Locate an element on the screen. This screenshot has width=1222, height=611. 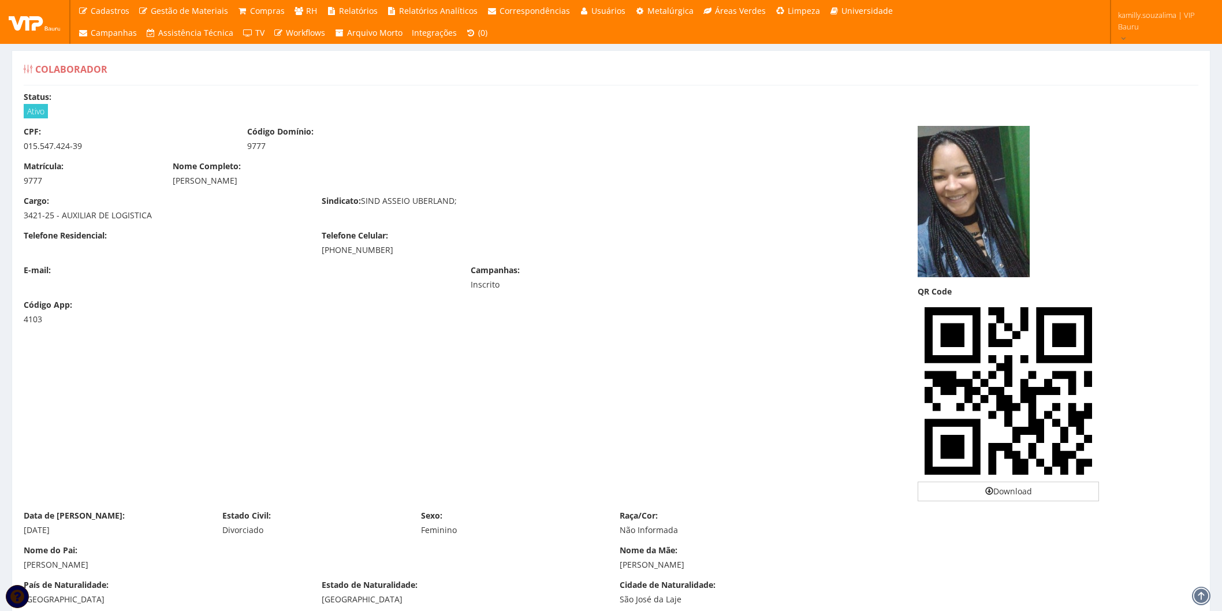
span: Relatórios Analíticos is located at coordinates (438, 10).